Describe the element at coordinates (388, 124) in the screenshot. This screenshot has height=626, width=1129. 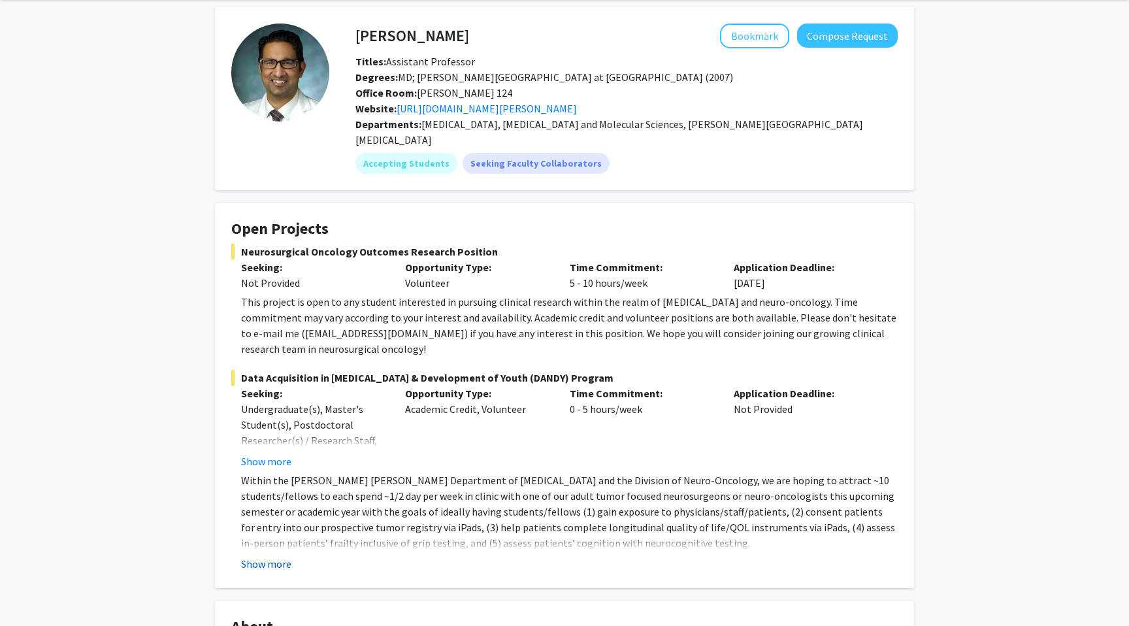
I see `b: Departments:` at that location.